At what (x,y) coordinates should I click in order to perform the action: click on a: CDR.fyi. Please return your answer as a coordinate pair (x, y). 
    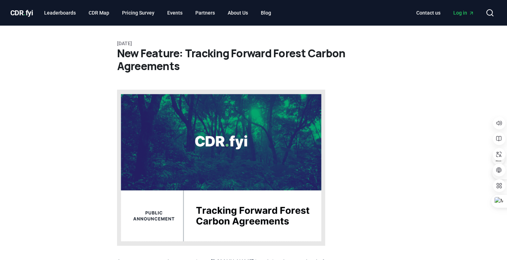
    Looking at the image, I should click on (22, 13).